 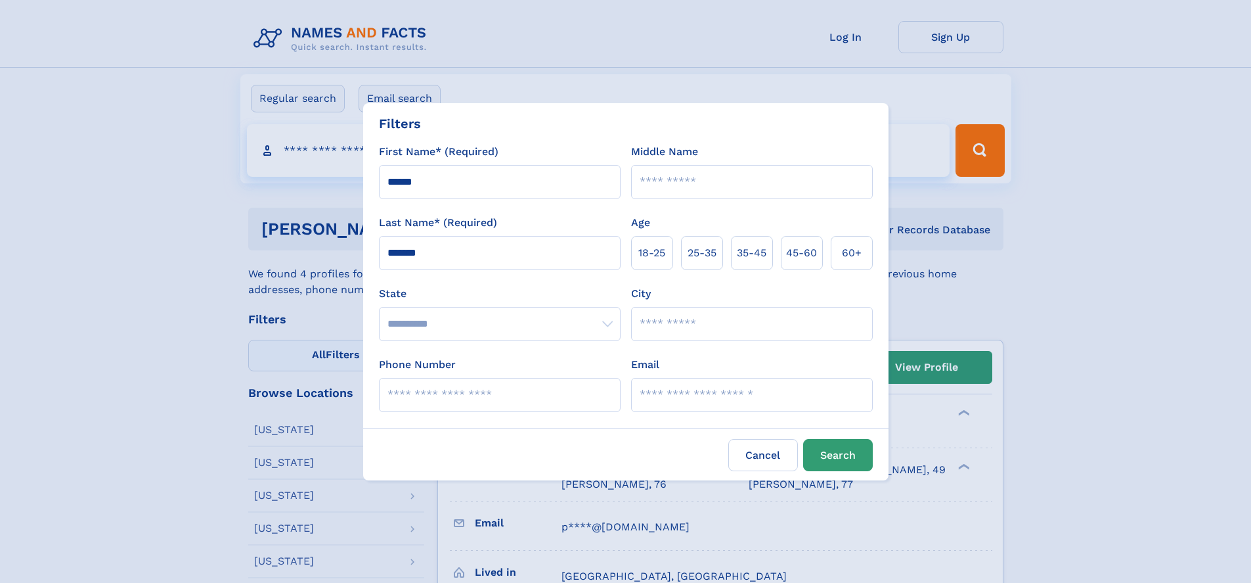 I want to click on span: 60+, so click(x=852, y=253).